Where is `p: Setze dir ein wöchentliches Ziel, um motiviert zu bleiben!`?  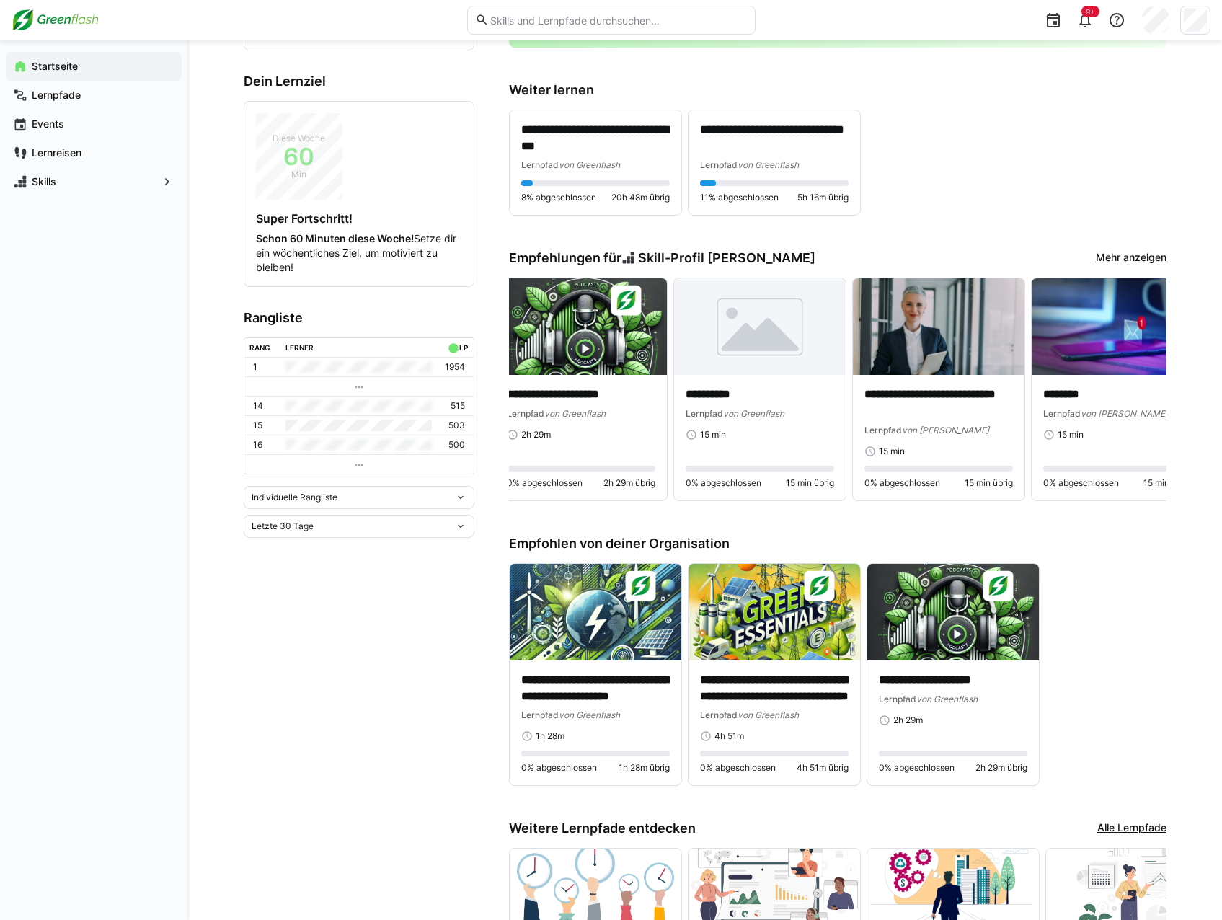
p: Setze dir ein wöchentliches Ziel, um motiviert zu bleiben! is located at coordinates (359, 253).